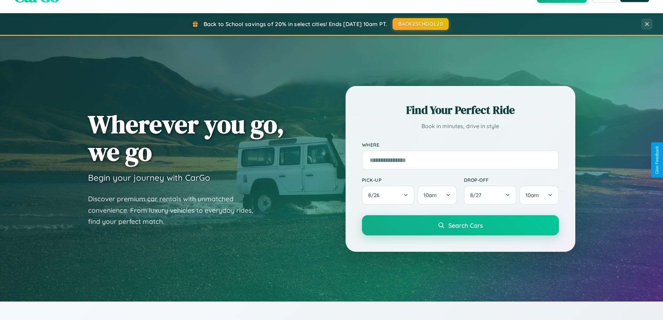 This screenshot has height=320, width=663. Describe the element at coordinates (175, 210) in the screenshot. I see `p: Discover premium car rentals with unmatched convenience. From luxury vehicles to everyday rides, ...` at that location.